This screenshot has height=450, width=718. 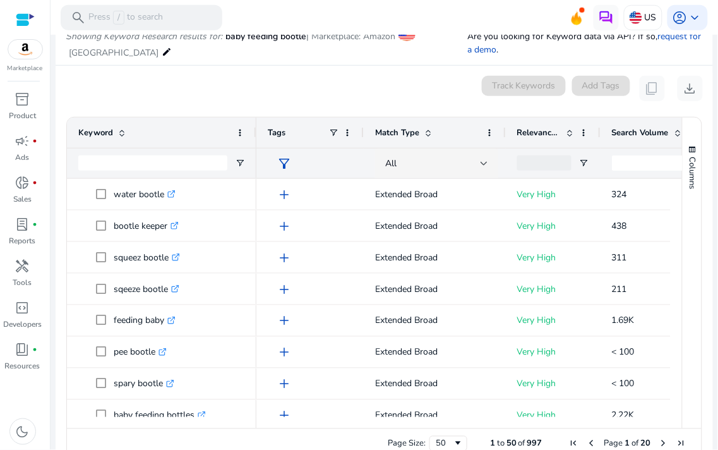 I want to click on p: Are you looking for Keyword data via API? If so, ., so click(x=585, y=43).